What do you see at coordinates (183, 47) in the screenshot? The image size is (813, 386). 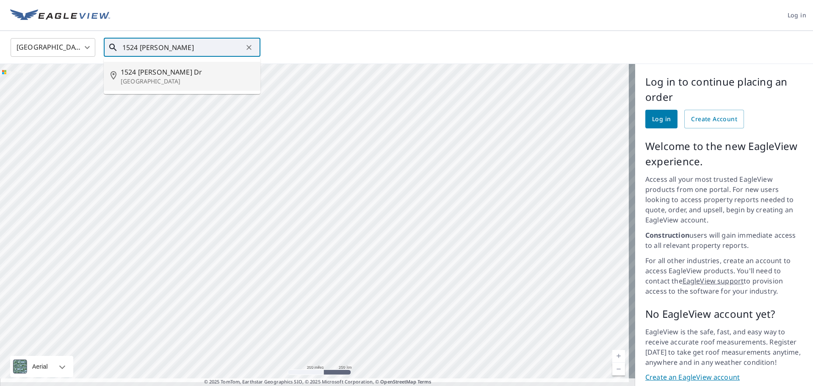 I see `input: Search by address or latitude-longitude` at bounding box center [183, 47].